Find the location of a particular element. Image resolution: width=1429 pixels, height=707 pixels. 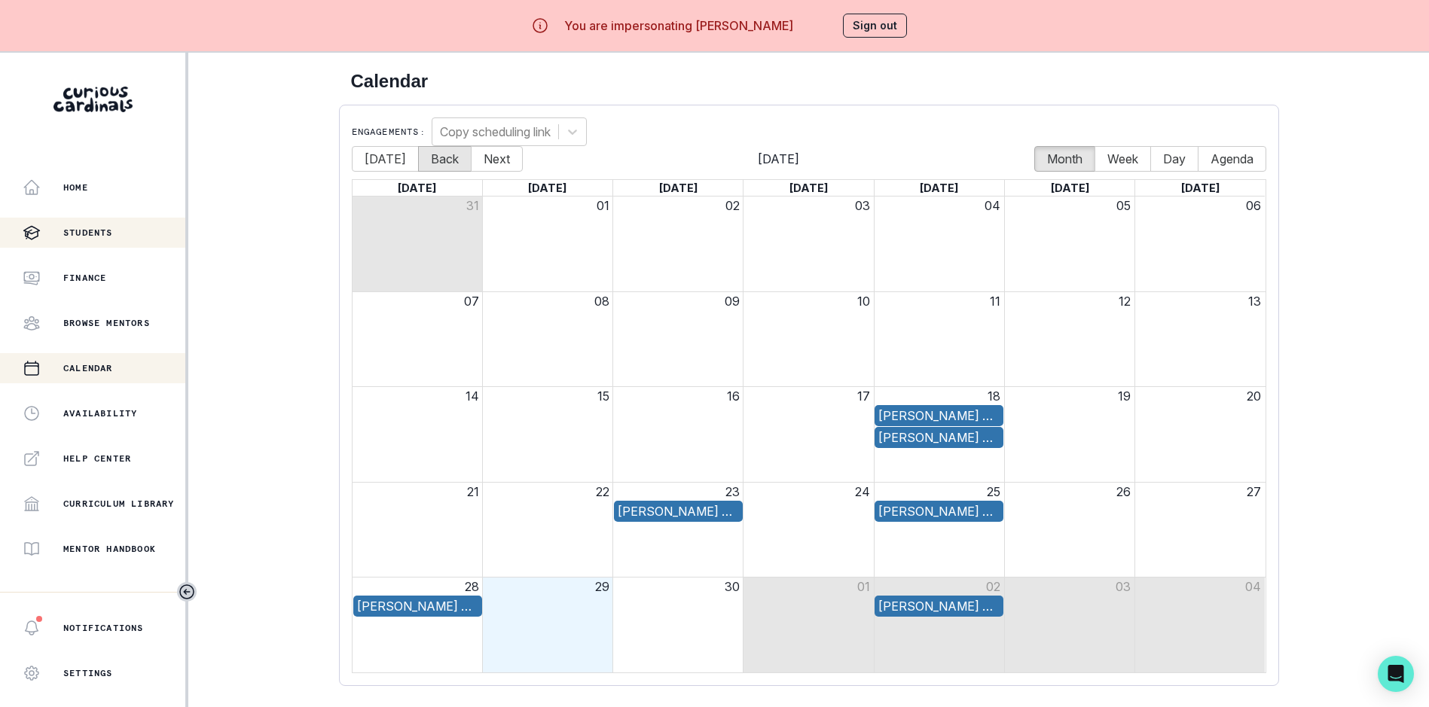

button: 13 is located at coordinates (1254, 301).